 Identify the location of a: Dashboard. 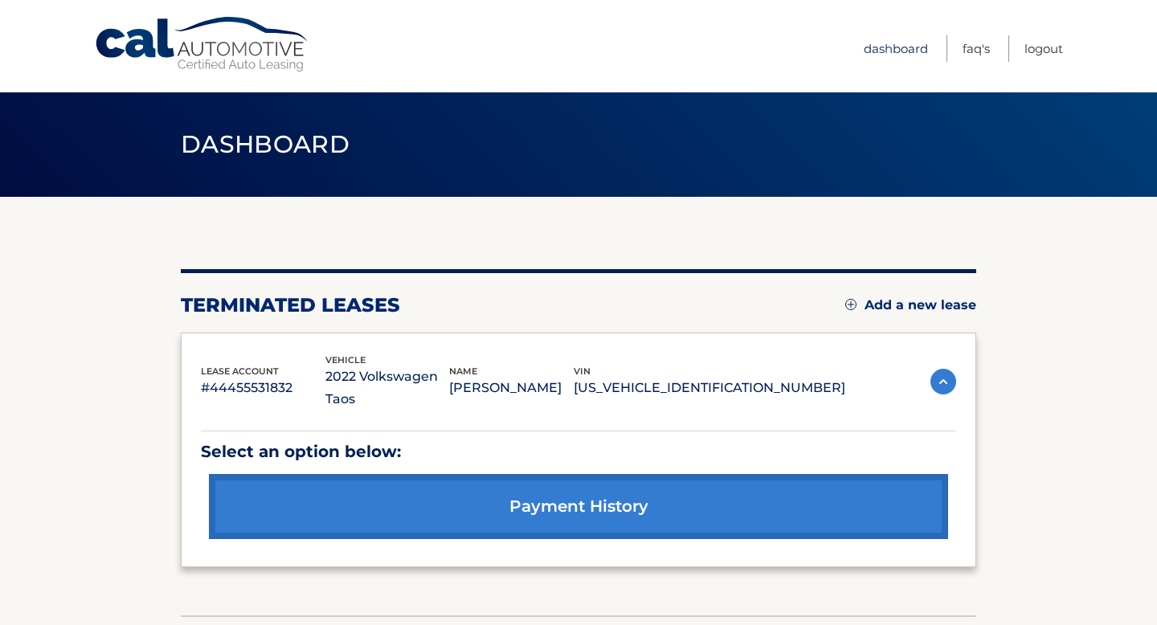
(896, 48).